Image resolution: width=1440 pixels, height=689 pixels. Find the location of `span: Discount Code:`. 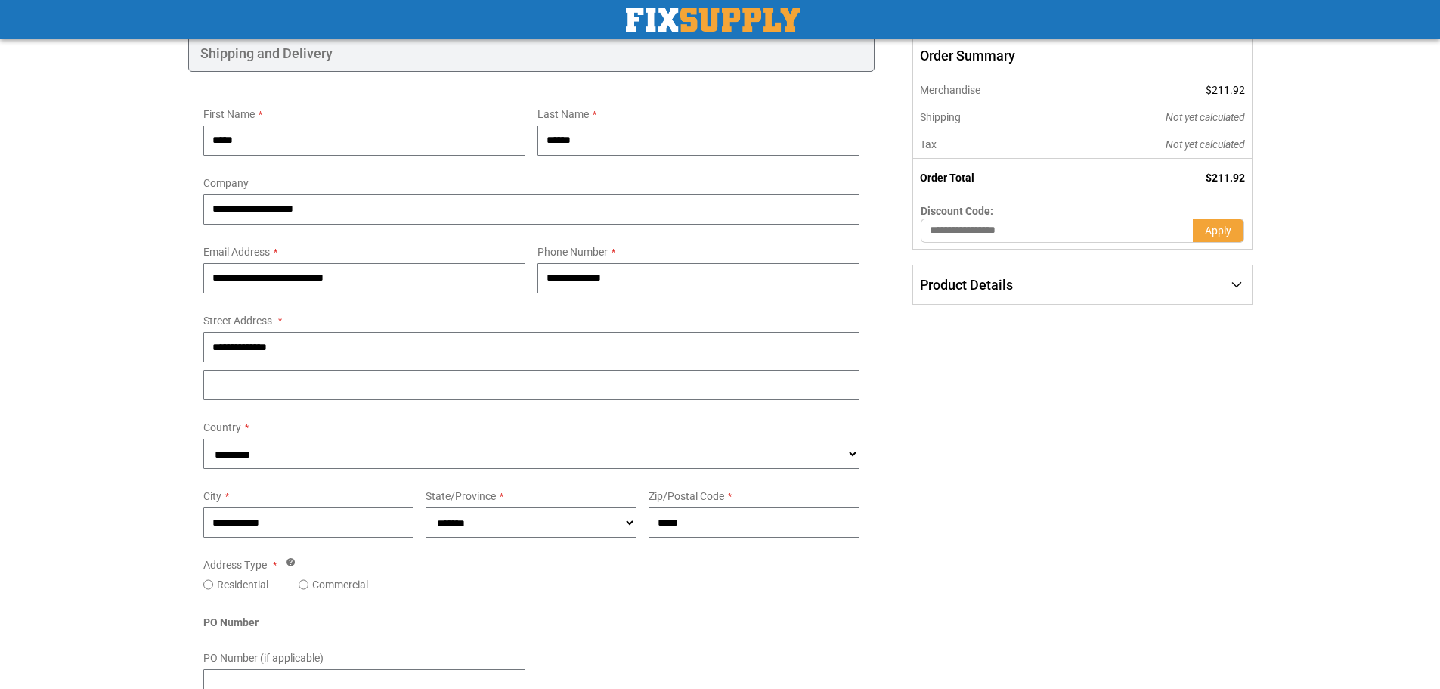

span: Discount Code: is located at coordinates (957, 211).